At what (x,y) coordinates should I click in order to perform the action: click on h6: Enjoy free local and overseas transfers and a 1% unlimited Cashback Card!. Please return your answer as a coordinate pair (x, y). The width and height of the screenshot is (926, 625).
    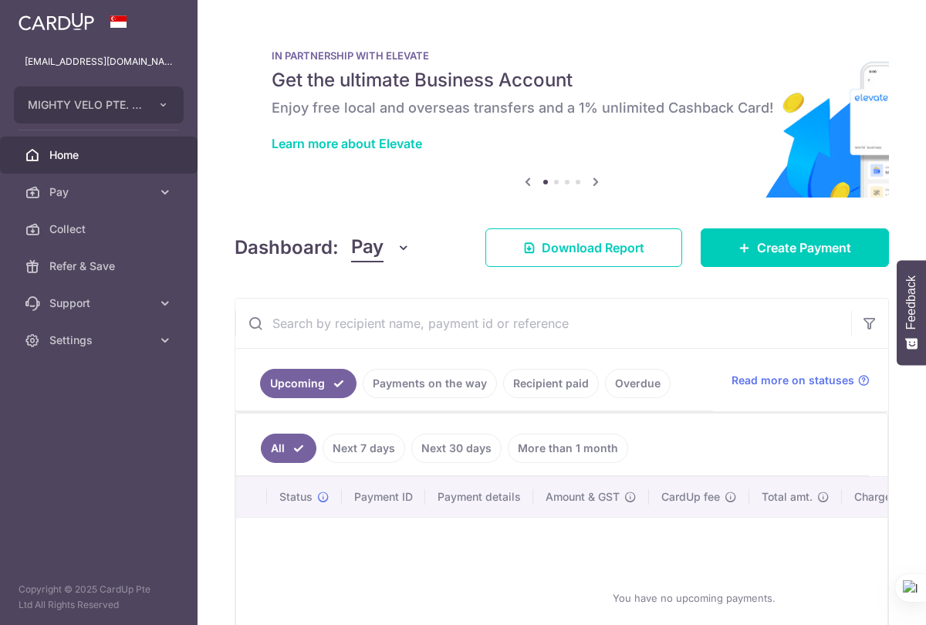
    Looking at the image, I should click on (562, 108).